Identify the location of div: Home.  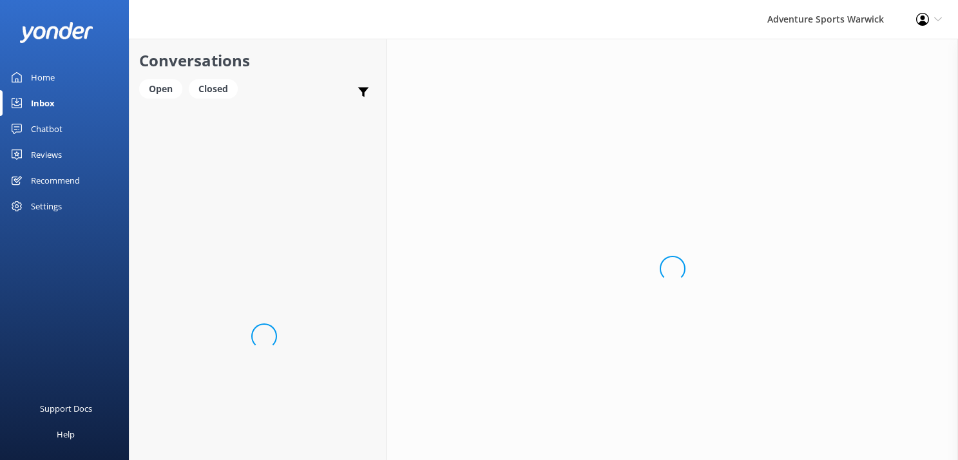
(43, 77).